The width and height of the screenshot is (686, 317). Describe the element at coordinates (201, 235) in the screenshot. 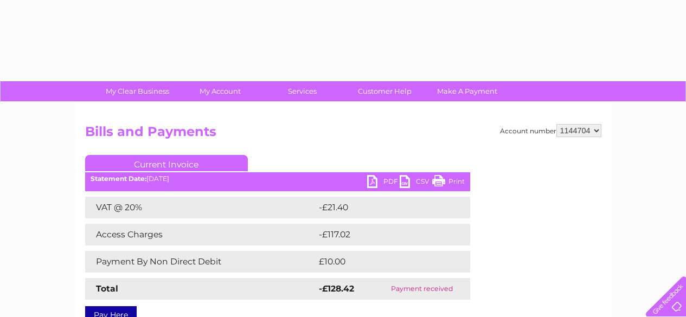

I see `td: Access Charges` at that location.